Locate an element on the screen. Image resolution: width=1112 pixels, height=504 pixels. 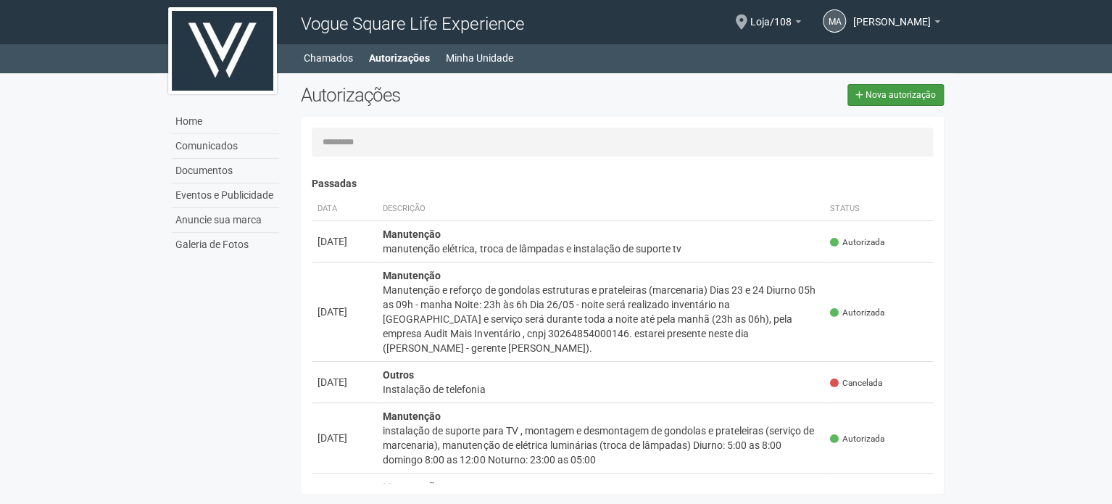
span: Nova autorização is located at coordinates (901, 95).